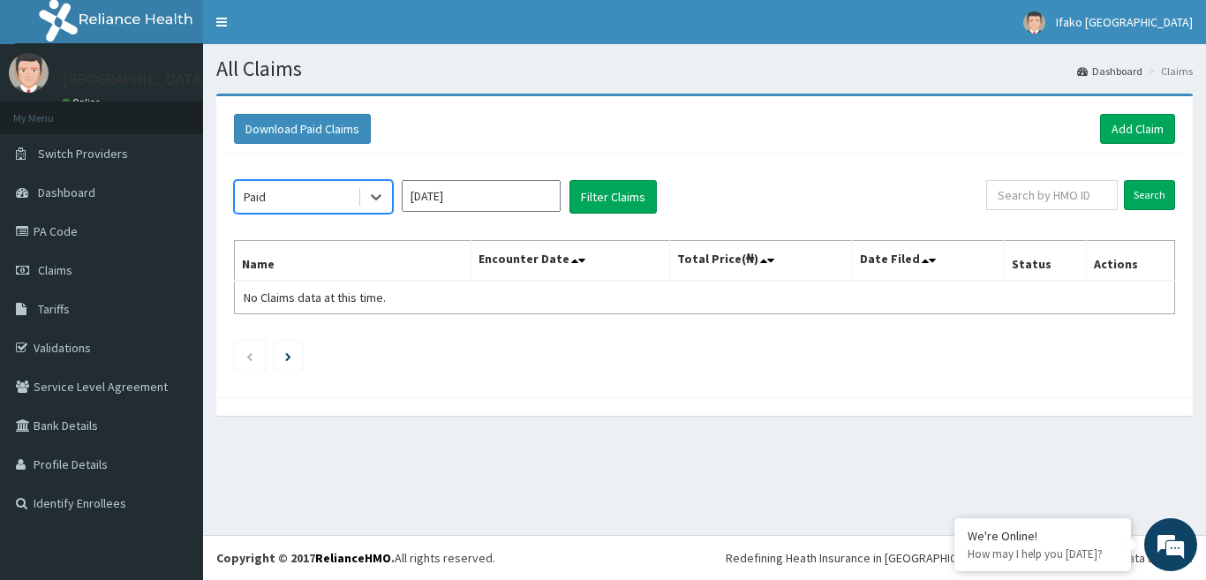 Image resolution: width=1206 pixels, height=580 pixels. Describe the element at coordinates (1052, 195) in the screenshot. I see `input: Search by HMO ID` at that location.